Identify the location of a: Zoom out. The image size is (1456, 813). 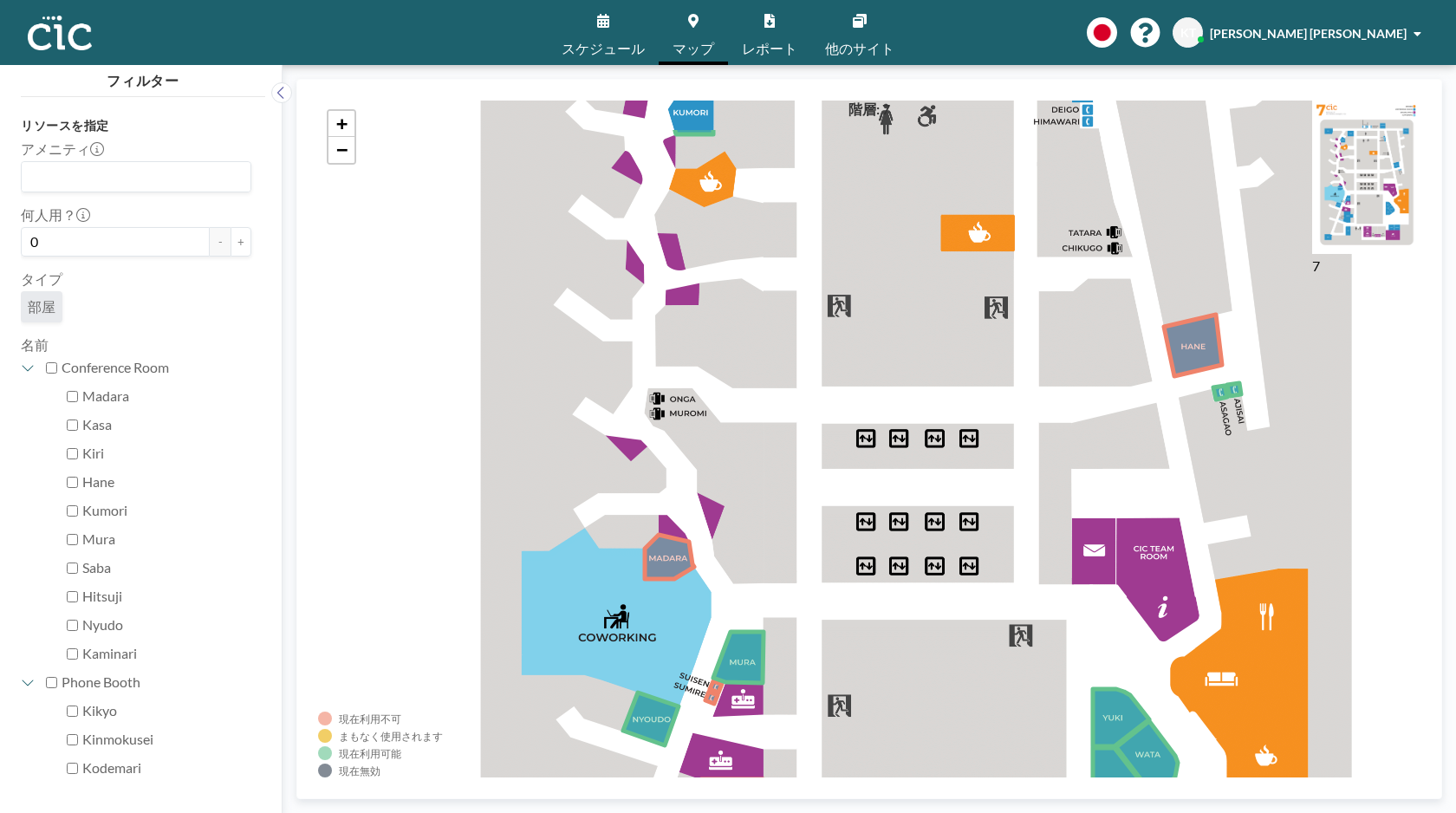
(342, 150).